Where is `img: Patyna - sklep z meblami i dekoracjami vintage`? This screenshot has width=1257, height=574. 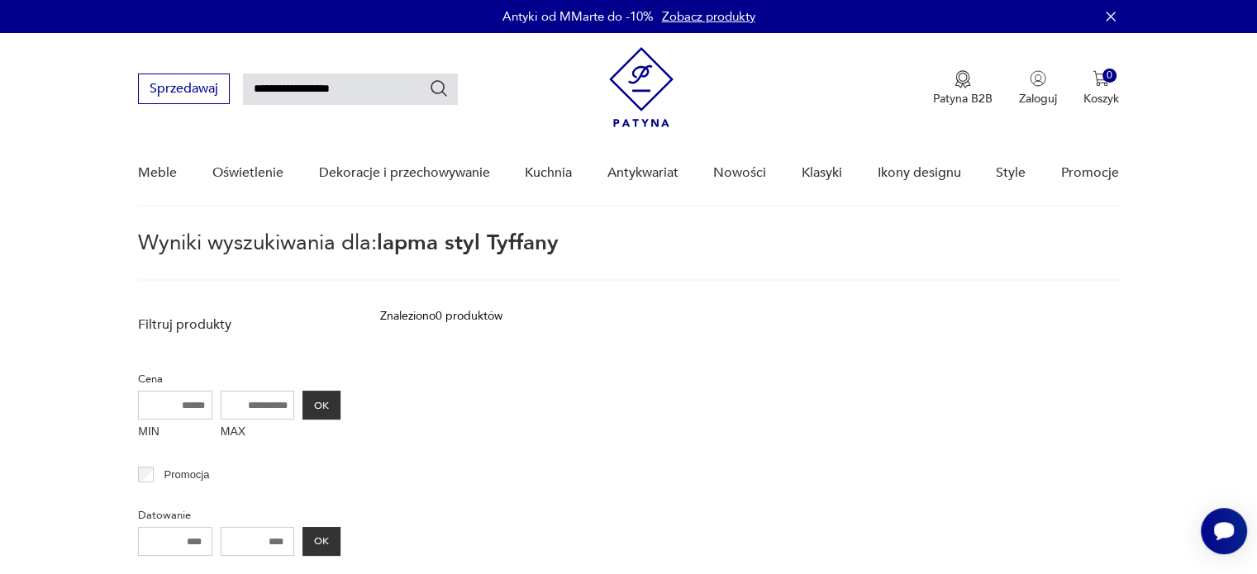
img: Patyna - sklep z meblami i dekoracjami vintage is located at coordinates (641, 87).